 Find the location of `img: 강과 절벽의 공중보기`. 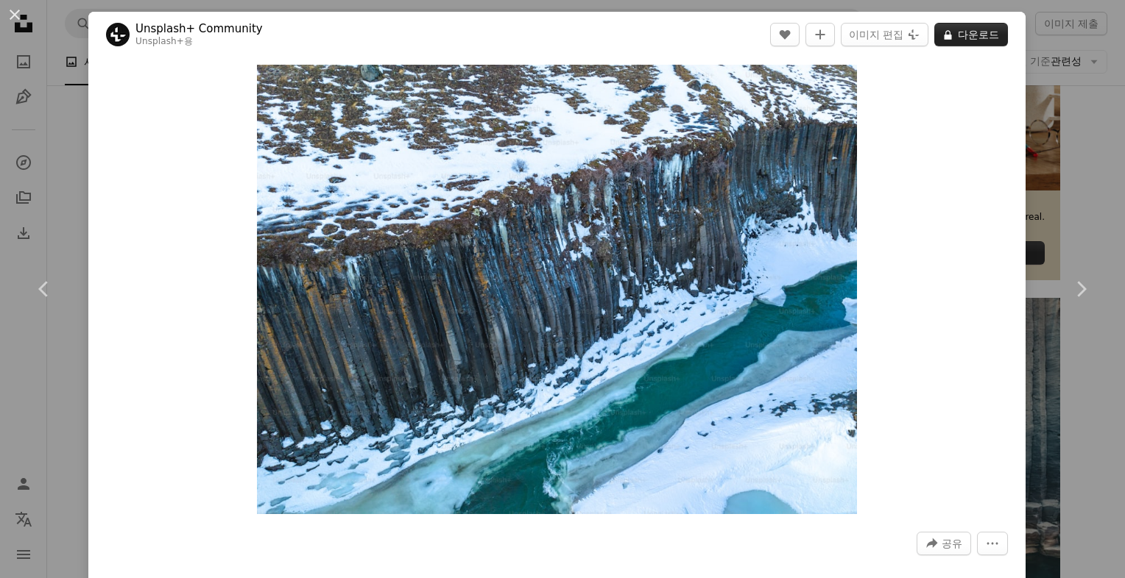

img: 강과 절벽의 공중보기 is located at coordinates (557, 289).